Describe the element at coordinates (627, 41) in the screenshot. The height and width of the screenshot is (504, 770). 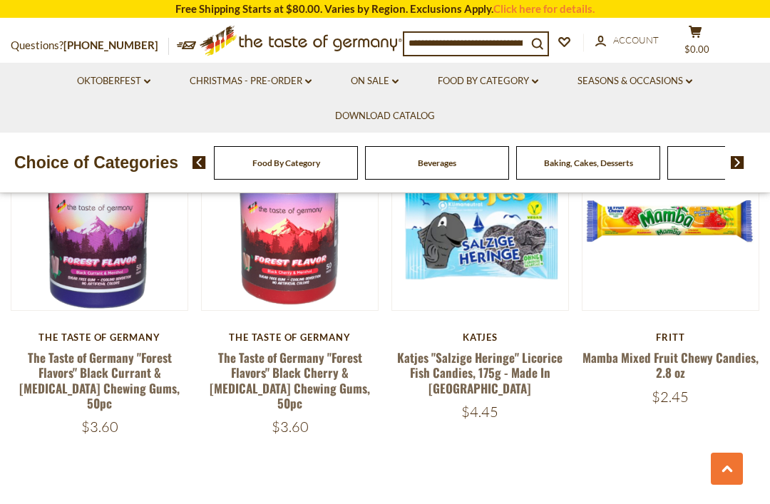
I see `a: Account` at that location.